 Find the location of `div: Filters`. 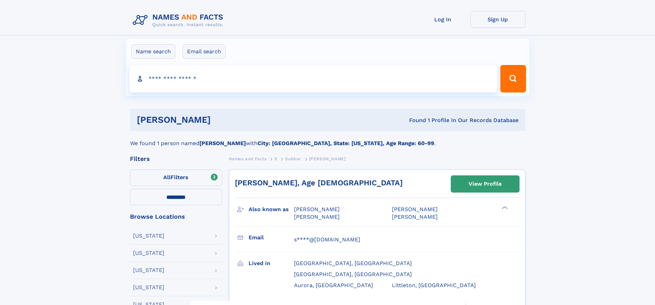

div: Filters is located at coordinates (176, 159).